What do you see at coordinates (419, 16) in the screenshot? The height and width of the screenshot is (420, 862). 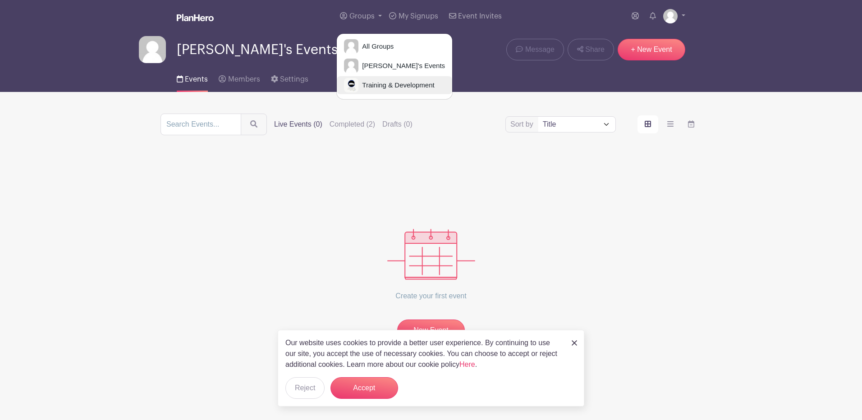 I see `span: My Signups` at bounding box center [419, 16].